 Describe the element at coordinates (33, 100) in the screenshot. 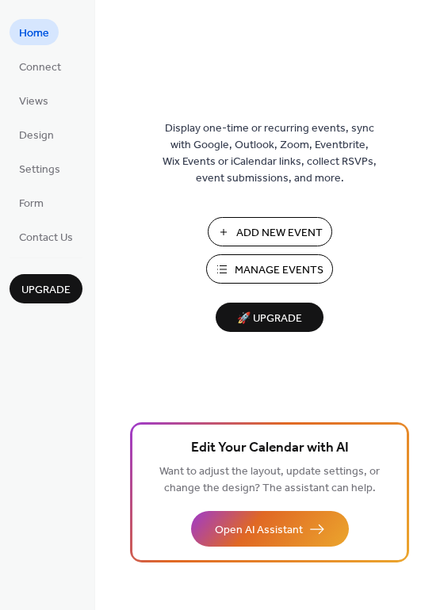

I see `a: Views` at that location.